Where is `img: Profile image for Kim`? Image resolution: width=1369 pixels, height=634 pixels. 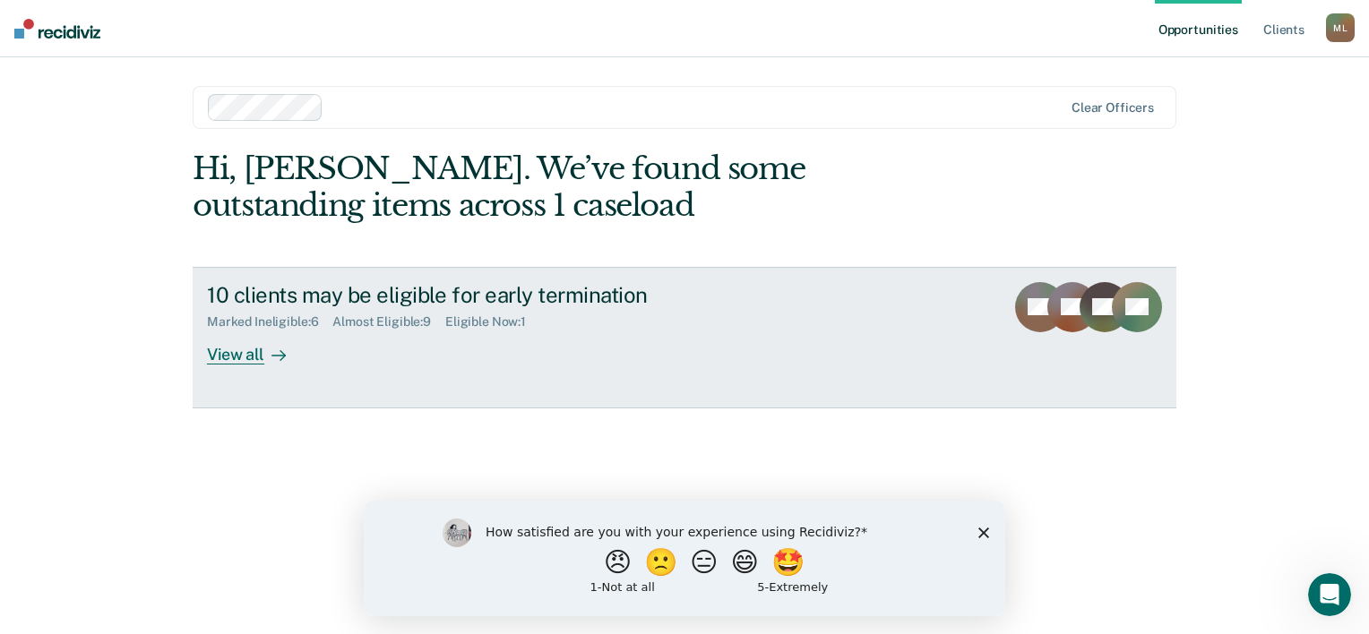 img: Profile image for Kim is located at coordinates (93, 32).